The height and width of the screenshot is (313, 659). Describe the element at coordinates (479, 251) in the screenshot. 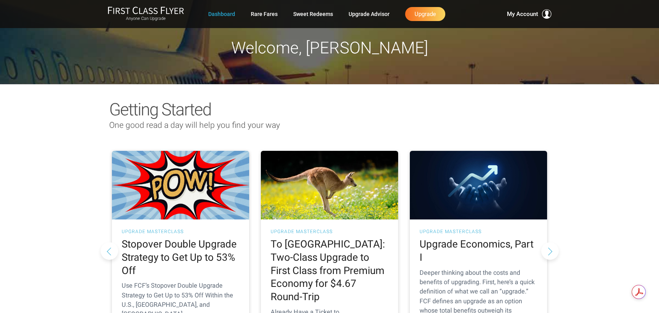

I see `h2: Upgrade Economics, Part I` at that location.